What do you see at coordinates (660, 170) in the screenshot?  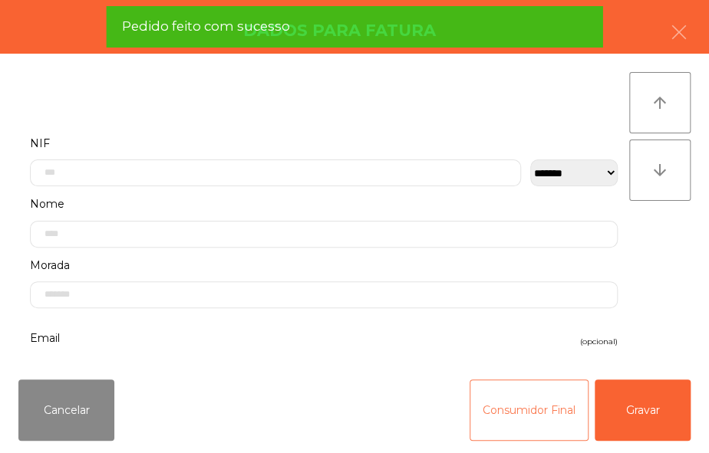 I see `i: arrow_downward` at bounding box center [660, 170].